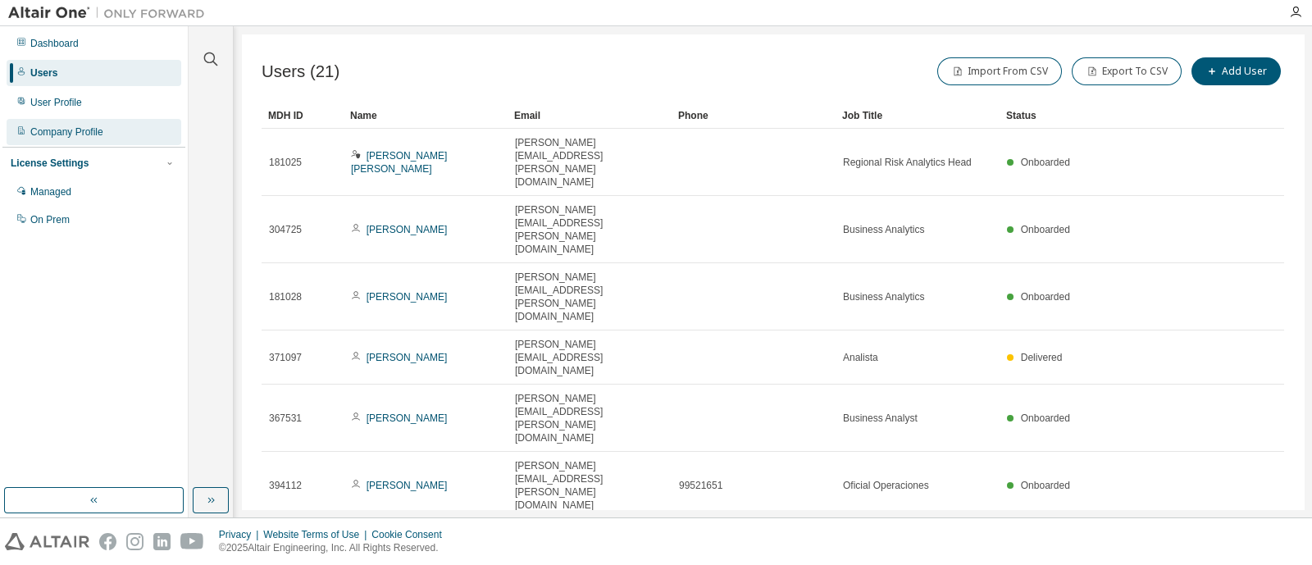  Describe the element at coordinates (303, 116) in the screenshot. I see `div: MDH ID` at that location.